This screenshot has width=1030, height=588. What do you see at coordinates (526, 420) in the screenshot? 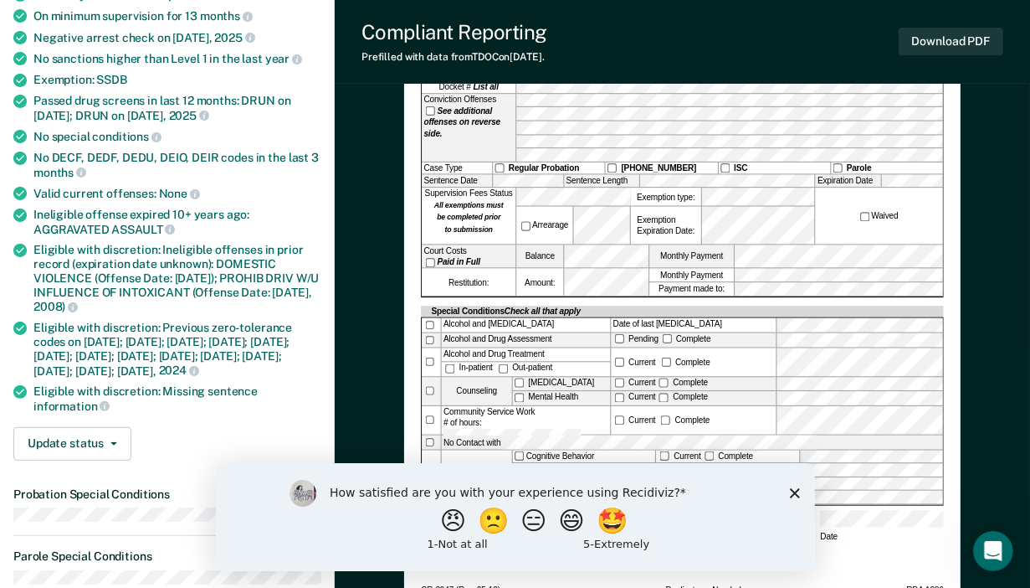
I see `div: Community Service Work # of hours:` at bounding box center [526, 420].